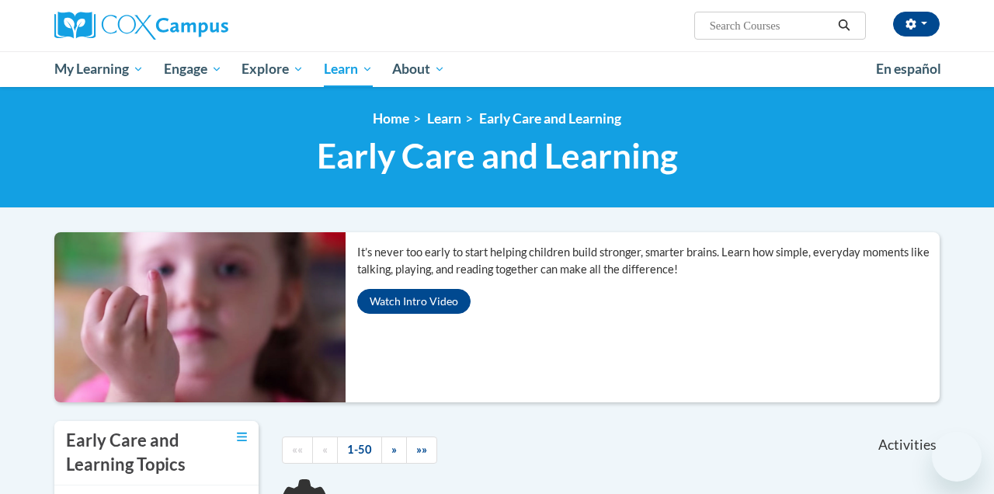  What do you see at coordinates (550, 118) in the screenshot?
I see `a: Early Care and Learning` at bounding box center [550, 118].